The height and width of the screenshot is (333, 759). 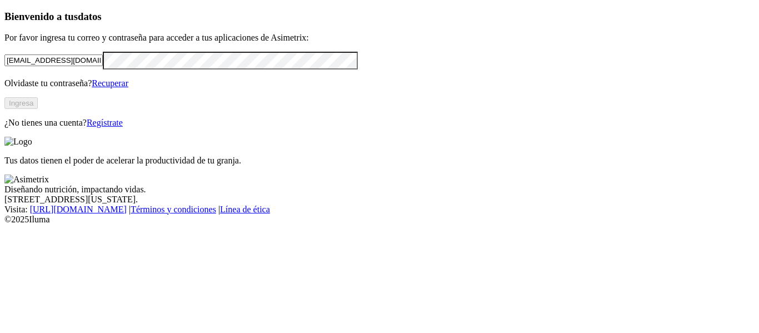 What do you see at coordinates (379, 209) in the screenshot?
I see `div: Visita : | |` at bounding box center [379, 209].